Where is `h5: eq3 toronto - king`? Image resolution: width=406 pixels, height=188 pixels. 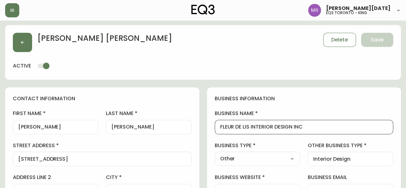 h5: eq3 toronto - king is located at coordinates (347, 13).